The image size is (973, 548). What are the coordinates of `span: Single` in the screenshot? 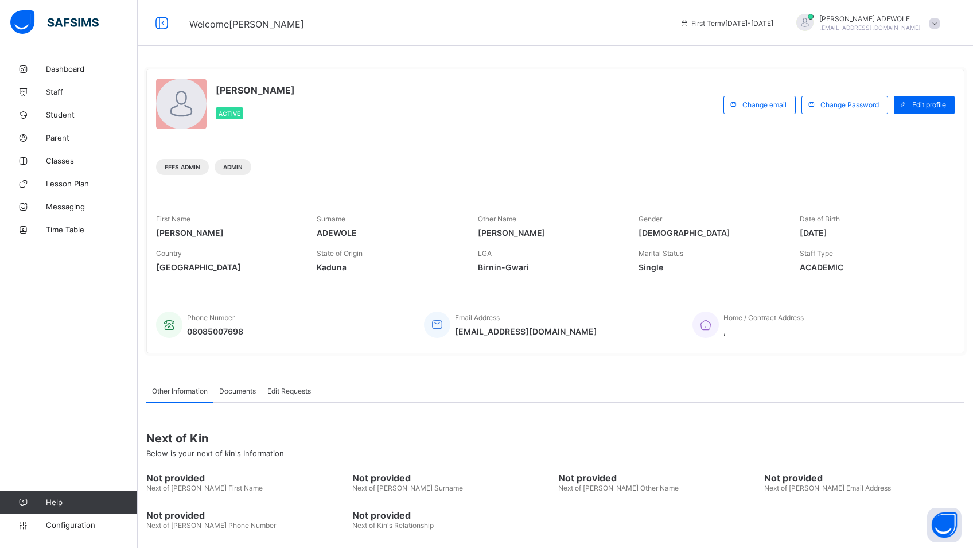 It's located at (710, 267).